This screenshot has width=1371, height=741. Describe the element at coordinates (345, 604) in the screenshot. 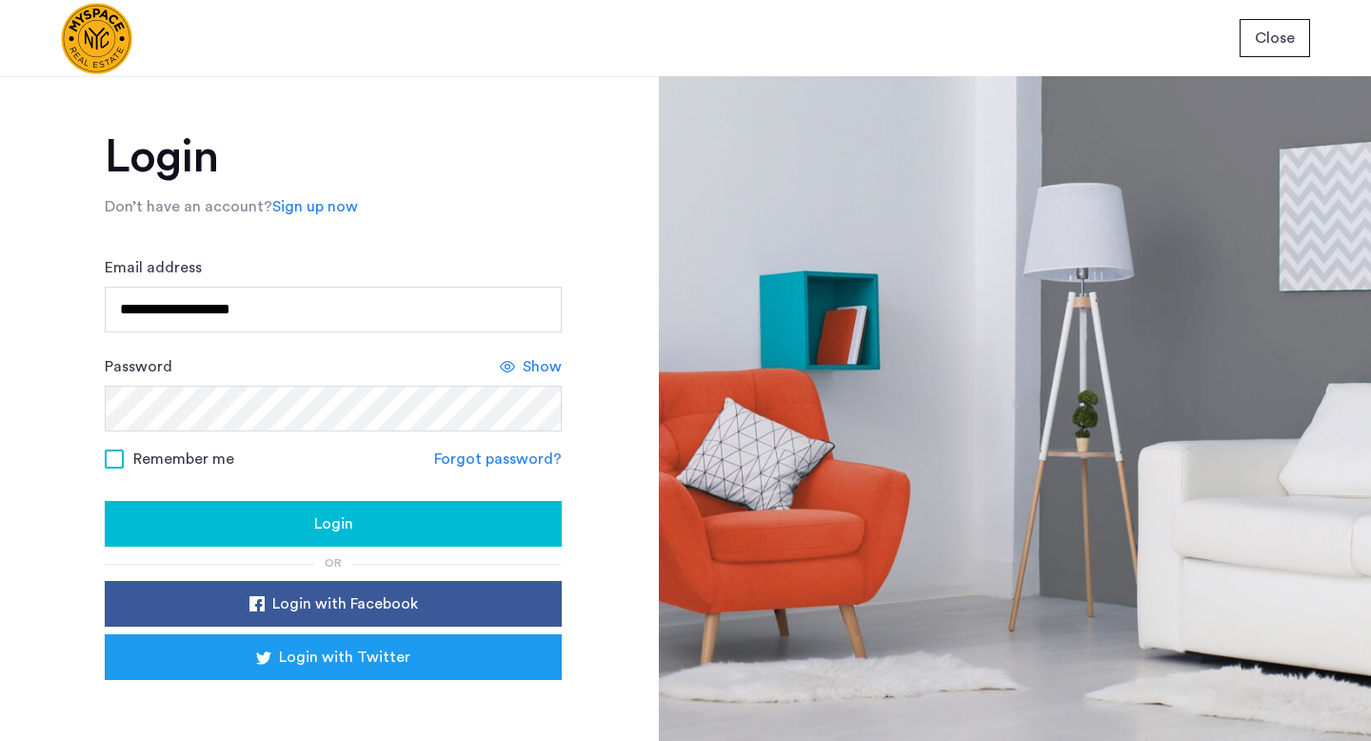

I see `span: Login with Facebook` at that location.